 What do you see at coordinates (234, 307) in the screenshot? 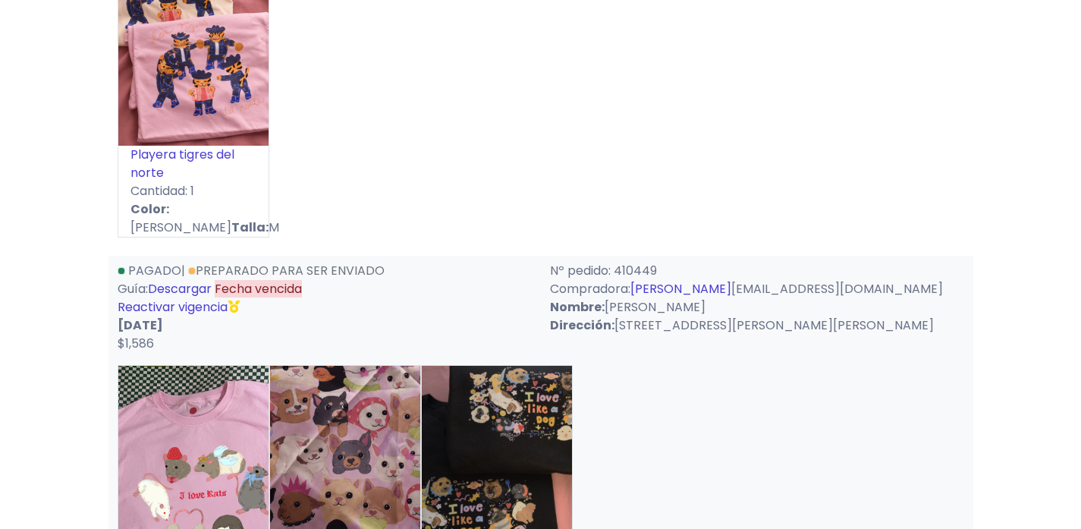
I see `i: Feature Lolapay Pro` at bounding box center [234, 307].